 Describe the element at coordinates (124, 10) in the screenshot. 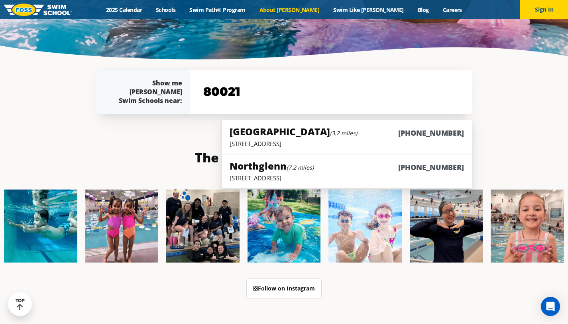

I see `a: 2025 Calendar` at that location.